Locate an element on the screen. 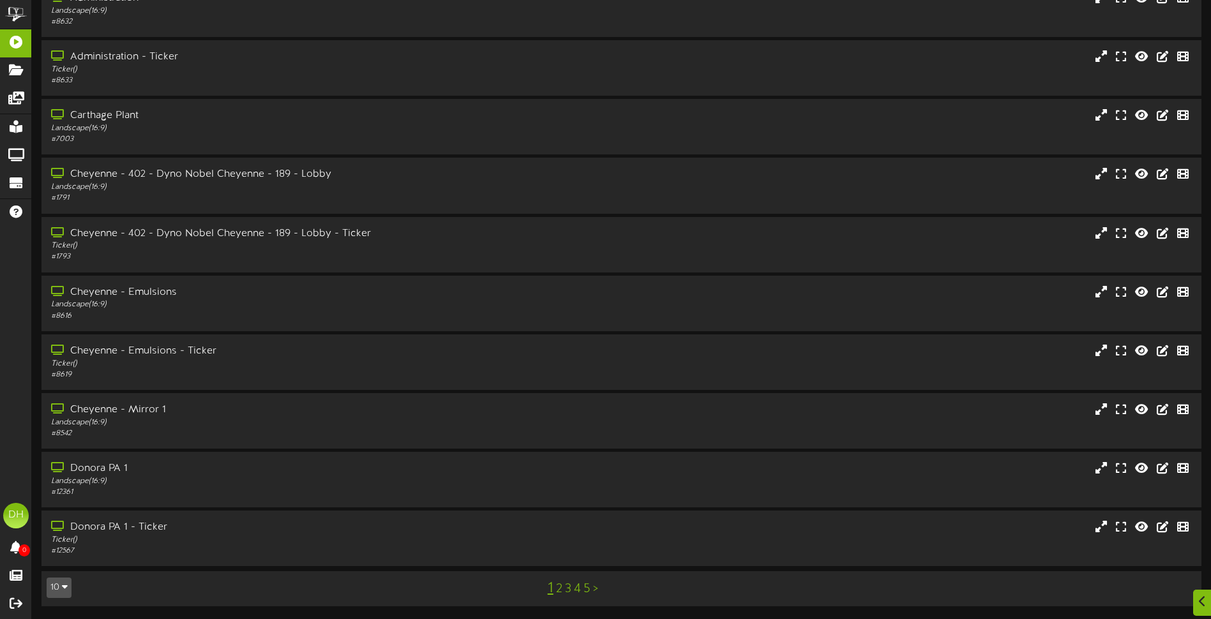 This screenshot has width=1211, height=619. a: 1 is located at coordinates (550, 589).